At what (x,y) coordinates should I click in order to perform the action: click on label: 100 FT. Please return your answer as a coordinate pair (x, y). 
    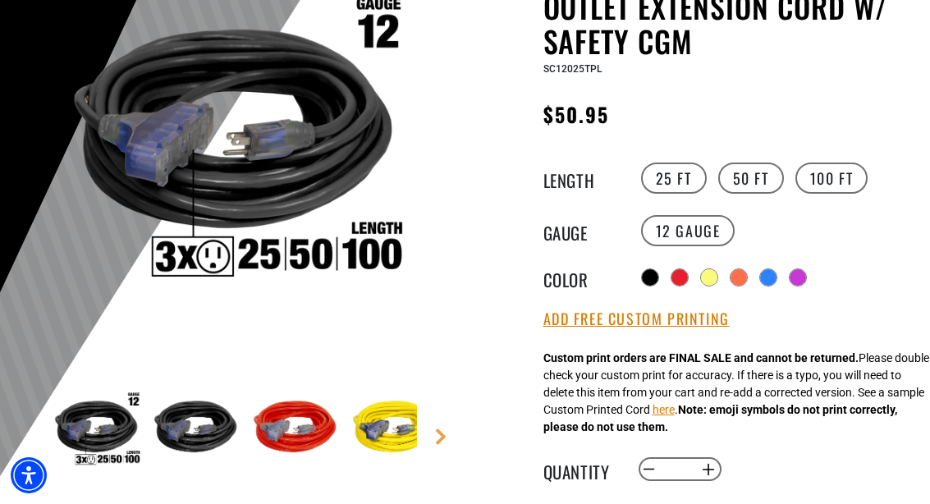
    Looking at the image, I should click on (831, 178).